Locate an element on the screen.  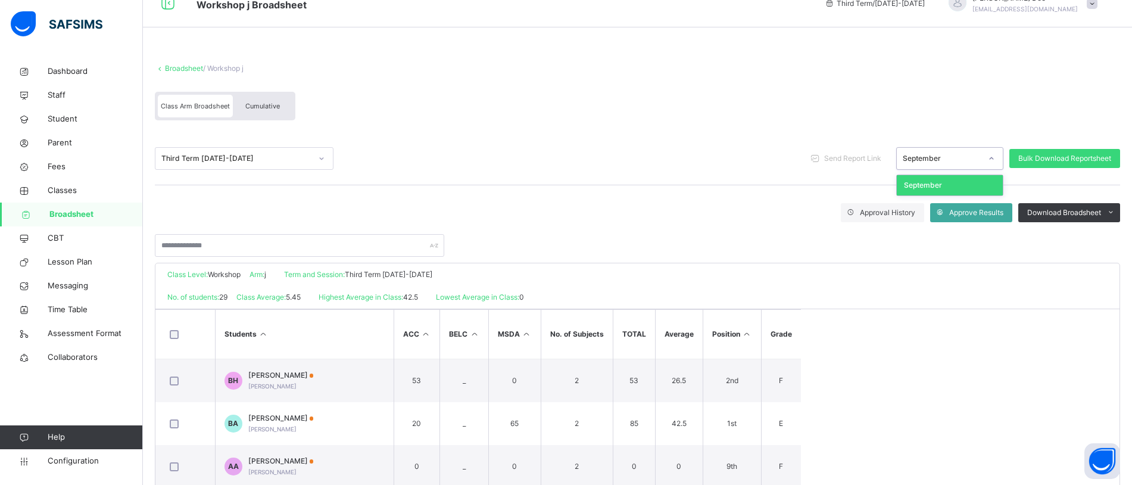
span: E is located at coordinates (781, 423).